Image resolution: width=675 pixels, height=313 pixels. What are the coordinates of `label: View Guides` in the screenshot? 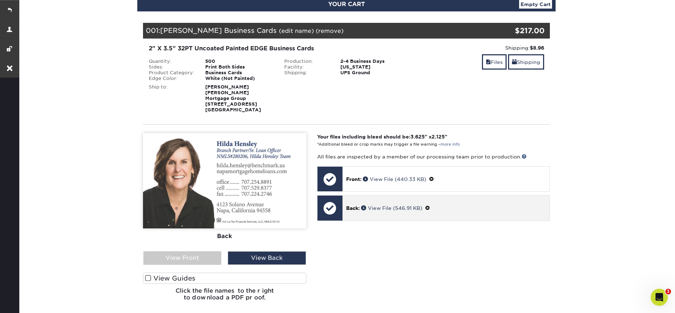 It's located at (224, 278).